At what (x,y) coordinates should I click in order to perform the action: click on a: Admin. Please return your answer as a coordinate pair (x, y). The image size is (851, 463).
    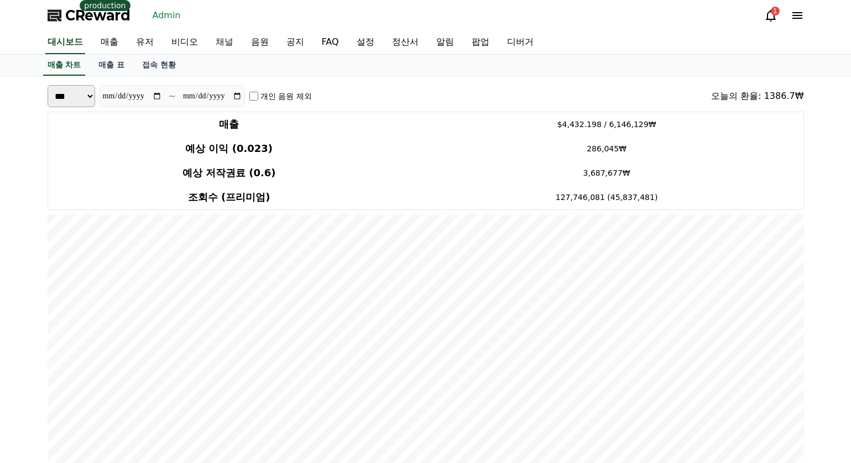
    Looking at the image, I should click on (166, 15).